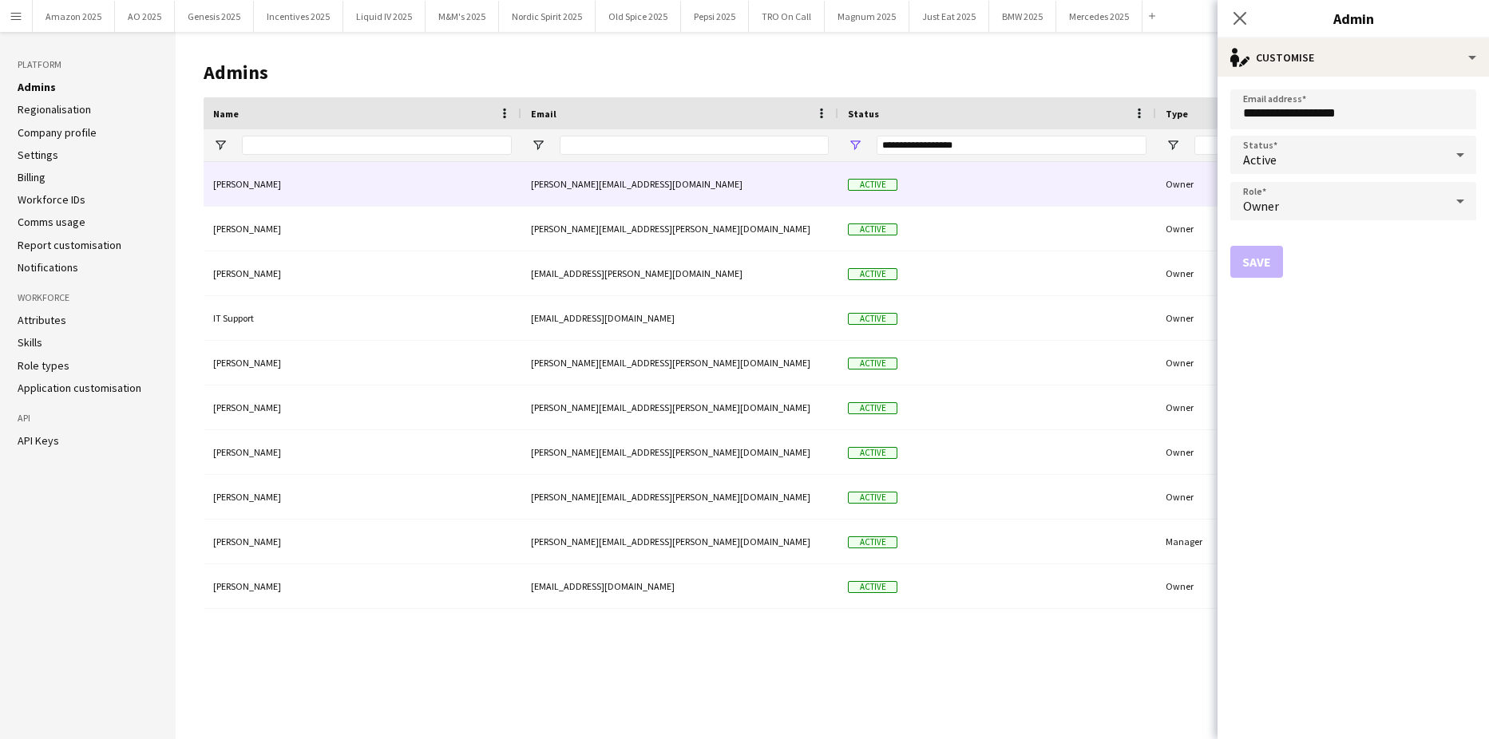 The height and width of the screenshot is (739, 1489). I want to click on div: Manager, so click(1314, 541).